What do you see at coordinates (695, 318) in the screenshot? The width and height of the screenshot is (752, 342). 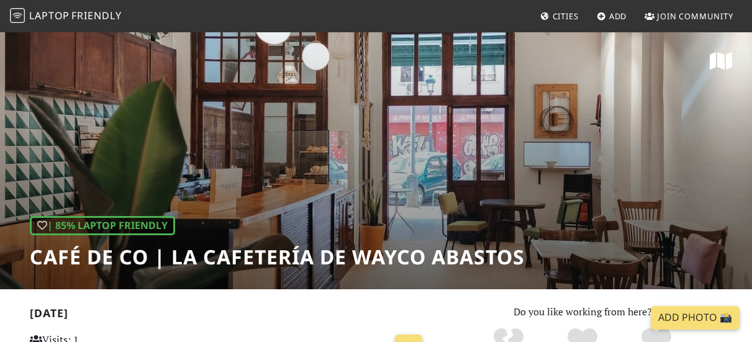 I see `a: Add Photo 📸` at bounding box center [695, 318].